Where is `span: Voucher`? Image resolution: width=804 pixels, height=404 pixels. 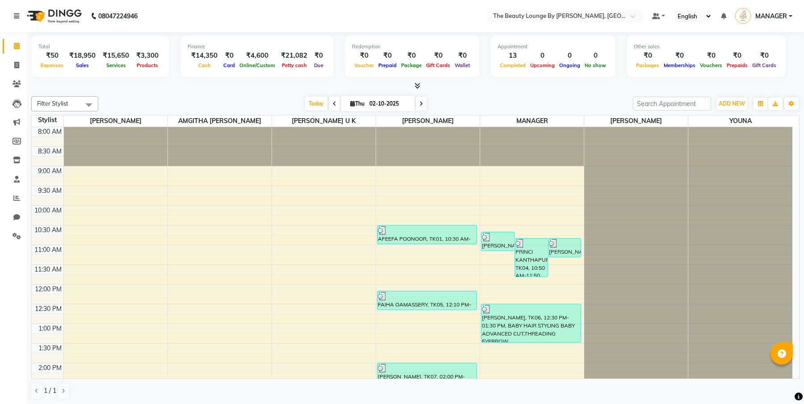
span: Voucher is located at coordinates (364, 65).